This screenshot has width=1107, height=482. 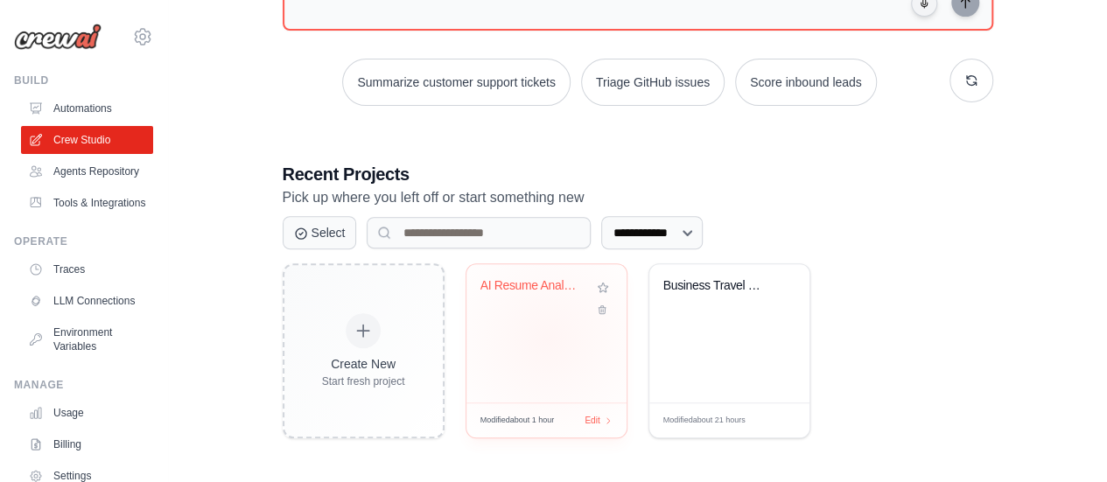 I want to click on div: Create New, so click(x=363, y=364).